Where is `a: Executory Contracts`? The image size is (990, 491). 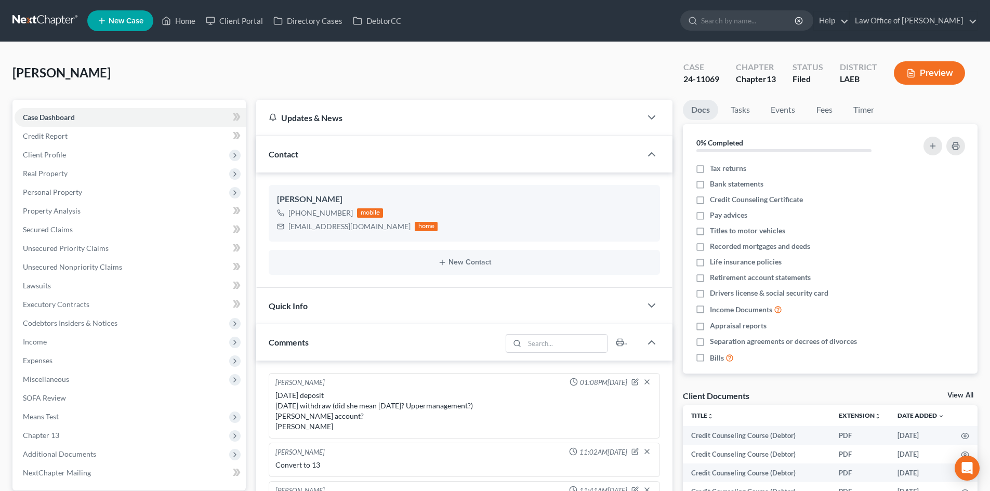 a: Executory Contracts is located at coordinates (130, 305).